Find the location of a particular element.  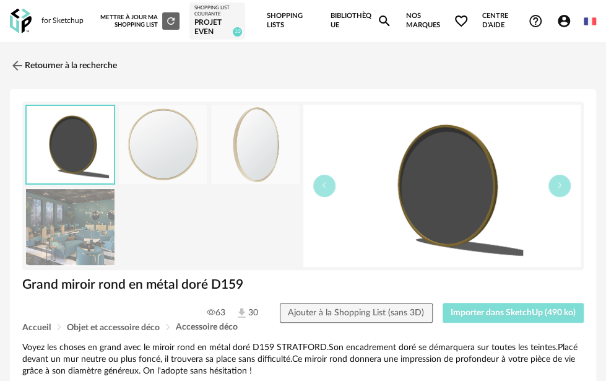

span: Accessoire déco is located at coordinates (207, 327).